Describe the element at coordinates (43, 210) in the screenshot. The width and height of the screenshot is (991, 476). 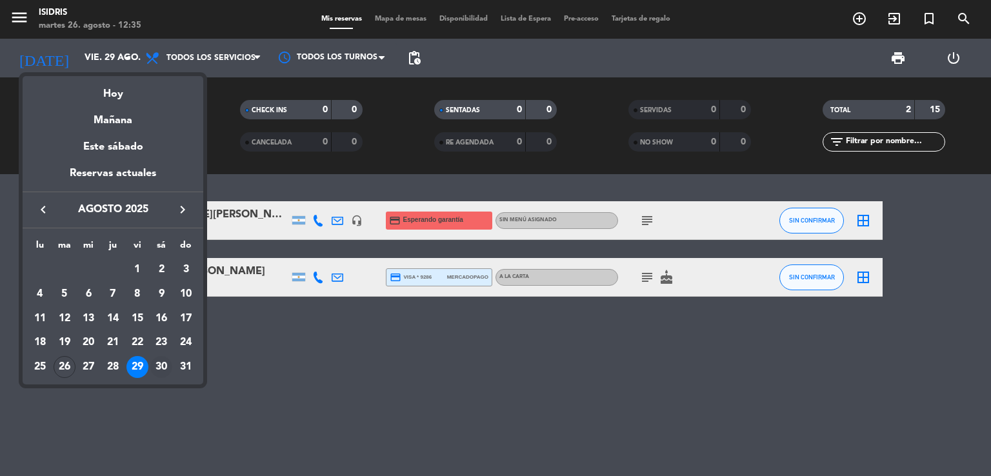
I see `i: keyboard_arrow_left` at that location.